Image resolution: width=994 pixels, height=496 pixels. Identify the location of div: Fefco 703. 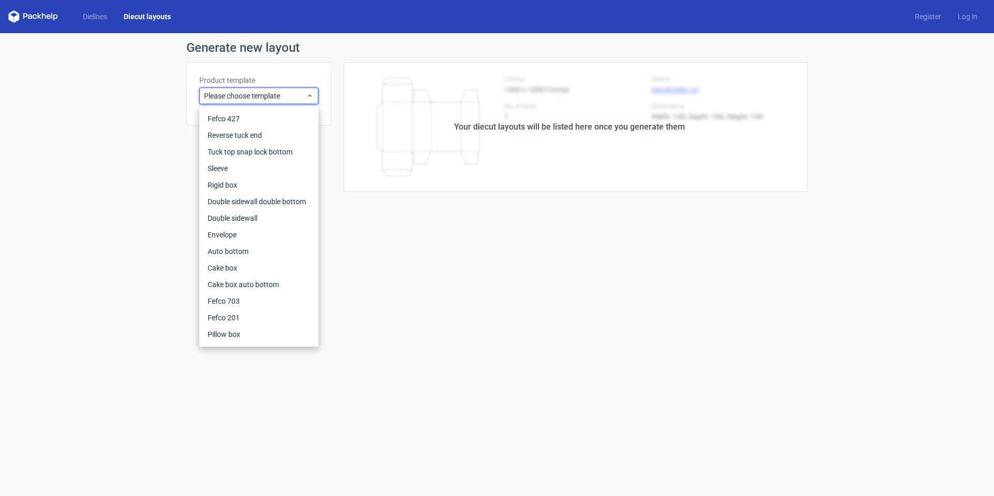
(259, 301).